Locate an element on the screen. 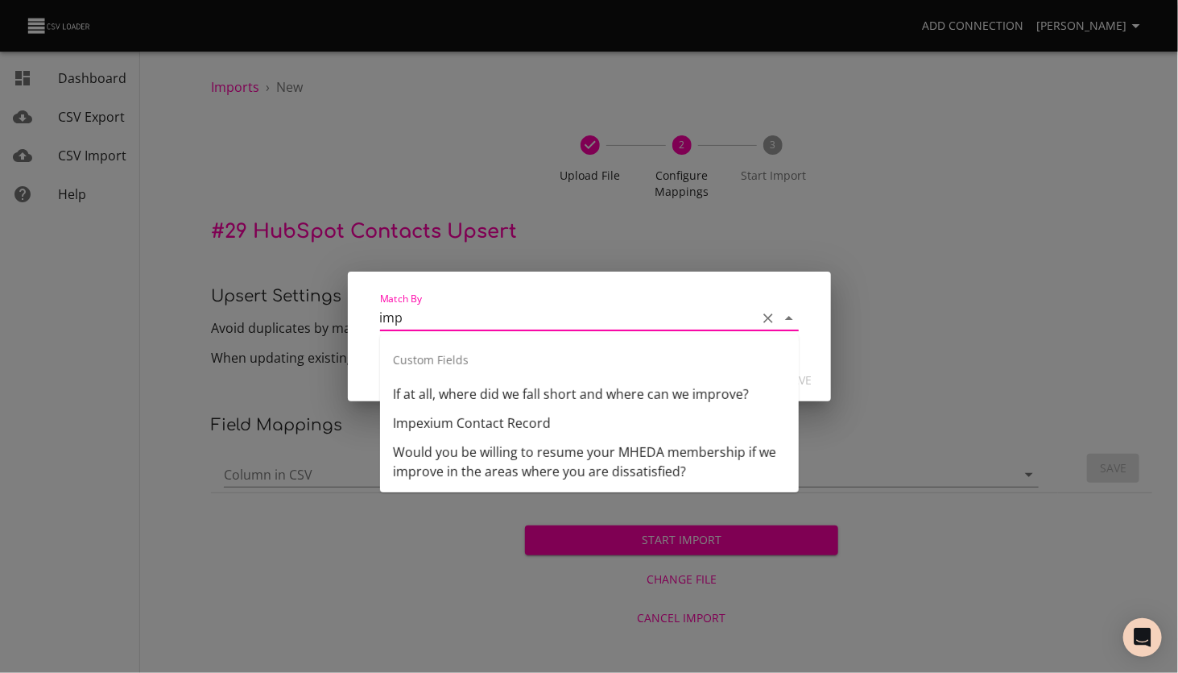 This screenshot has height=673, width=1178. li: If at all, where did we fall short and where can we improve? is located at coordinates (590, 394).